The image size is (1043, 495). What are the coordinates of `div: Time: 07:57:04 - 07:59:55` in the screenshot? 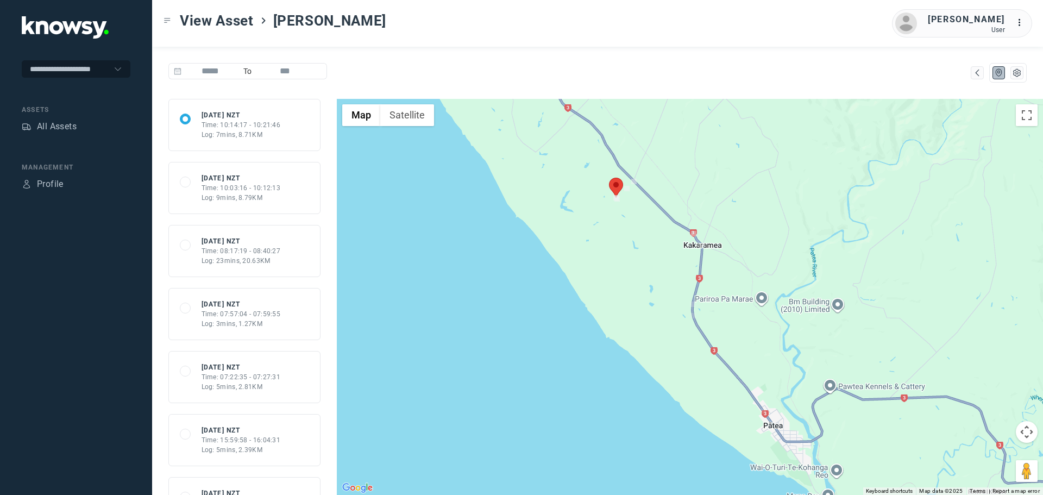 It's located at (241, 314).